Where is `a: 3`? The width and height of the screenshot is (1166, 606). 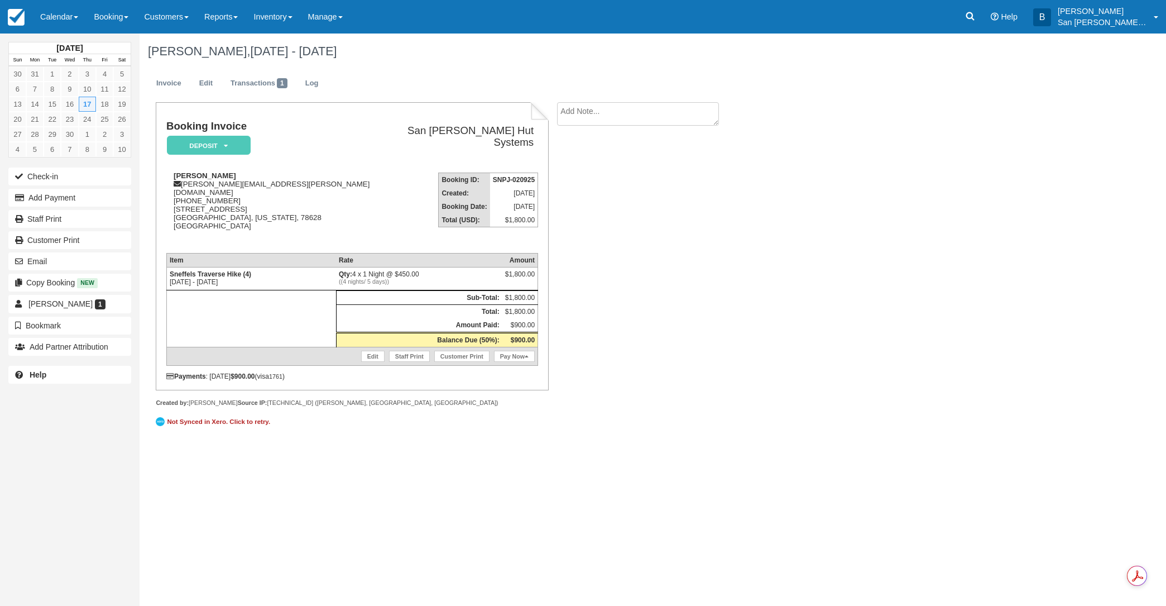
a: 3 is located at coordinates (87, 74).